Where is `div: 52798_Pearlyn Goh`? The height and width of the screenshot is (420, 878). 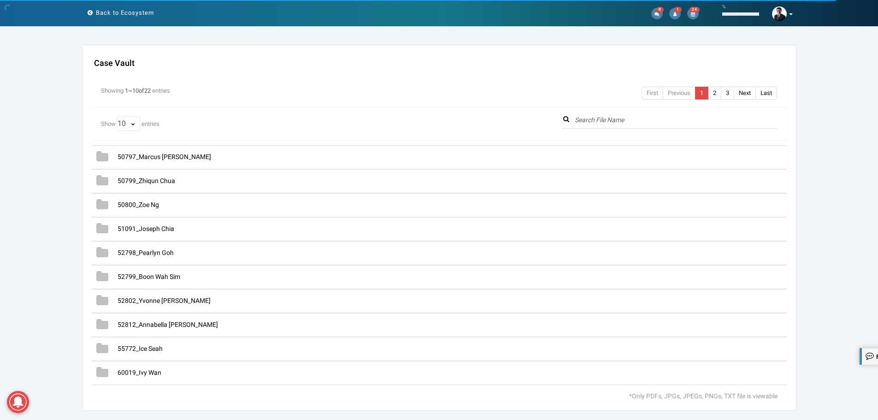
div: 52798_Pearlyn Goh is located at coordinates (439, 253).